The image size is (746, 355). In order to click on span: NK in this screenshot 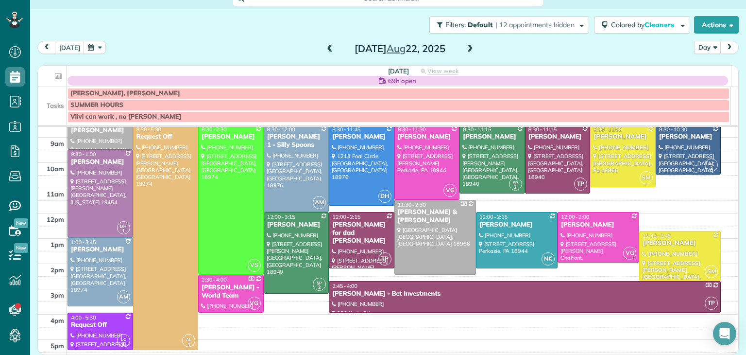, I will do `click(548, 258)`.